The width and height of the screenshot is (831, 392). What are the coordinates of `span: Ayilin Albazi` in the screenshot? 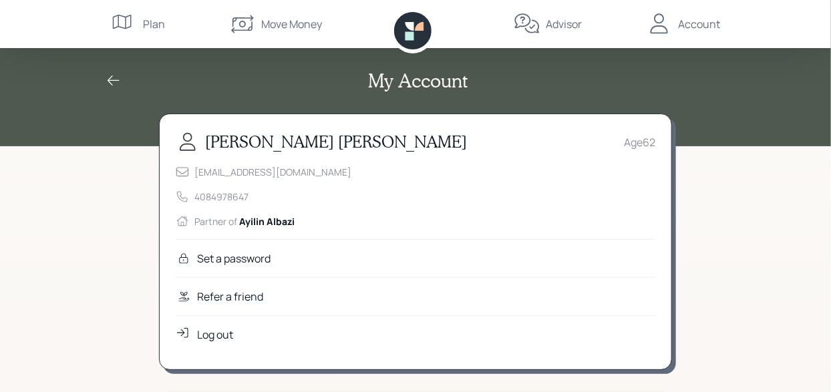 It's located at (267, 221).